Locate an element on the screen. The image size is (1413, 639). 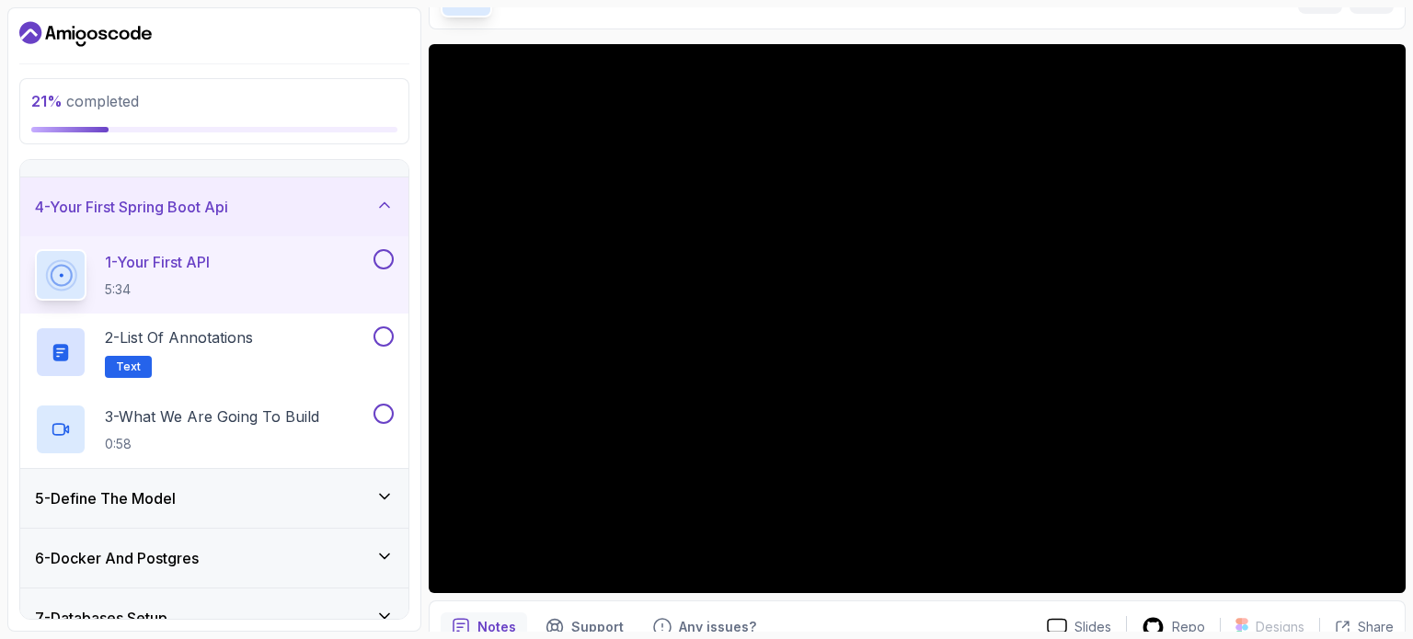
button: 1-Your First API5:34 is located at coordinates (214, 275).